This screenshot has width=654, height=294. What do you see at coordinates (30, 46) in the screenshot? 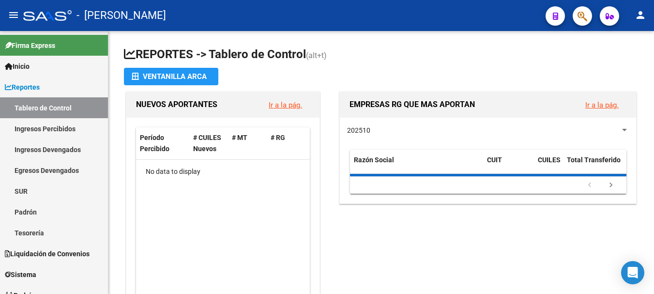
I see `span: Firma Express` at bounding box center [30, 46].